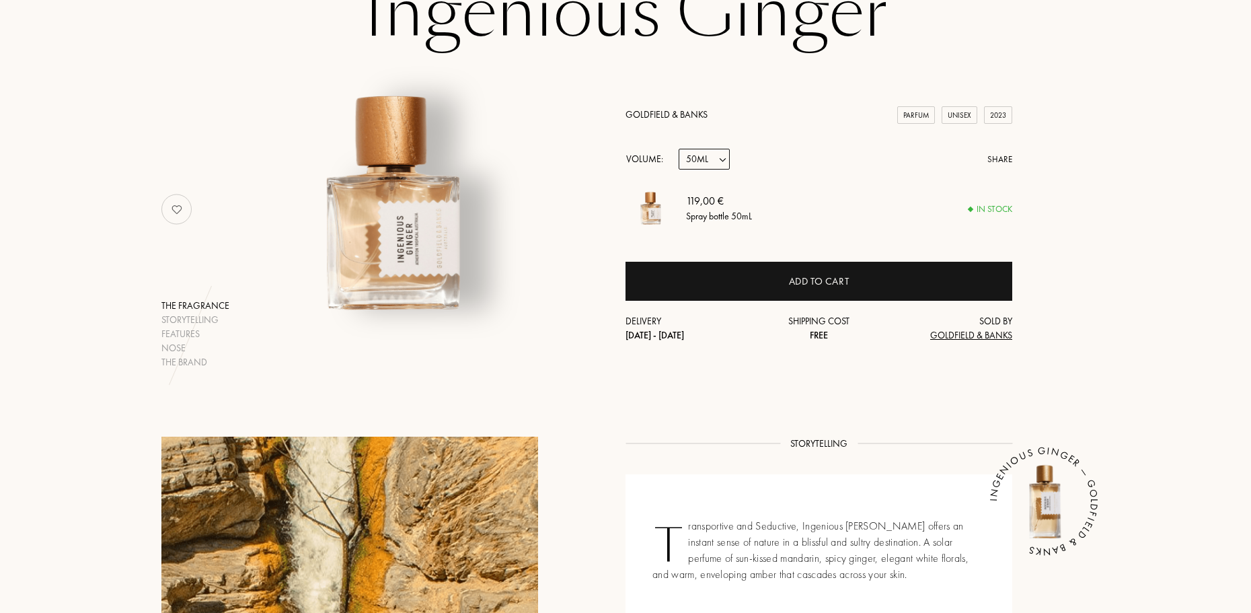 The width and height of the screenshot is (1251, 613). Describe the element at coordinates (177, 209) in the screenshot. I see `img: no_like_p.png` at that location.